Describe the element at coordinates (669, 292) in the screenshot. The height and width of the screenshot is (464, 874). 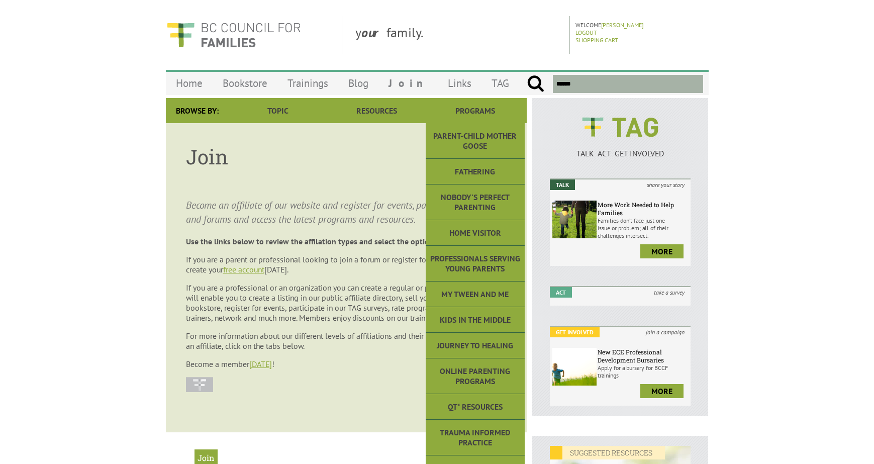
I see `i: take a survey` at that location.